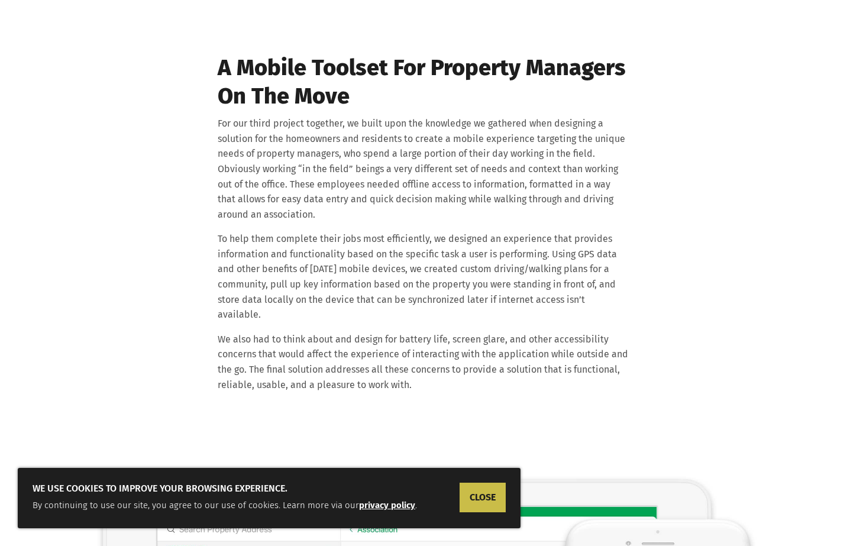 The image size is (847, 546). What do you see at coordinates (483, 497) in the screenshot?
I see `a: CLOSE` at bounding box center [483, 497].